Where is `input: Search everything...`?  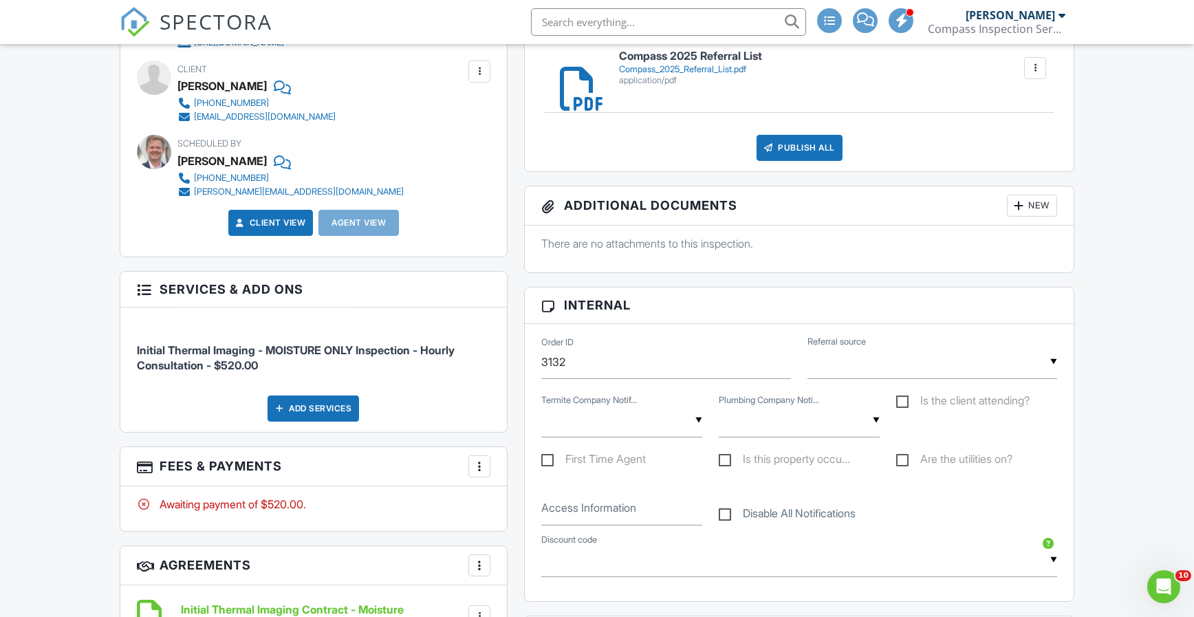 input: Search everything... is located at coordinates (669, 22).